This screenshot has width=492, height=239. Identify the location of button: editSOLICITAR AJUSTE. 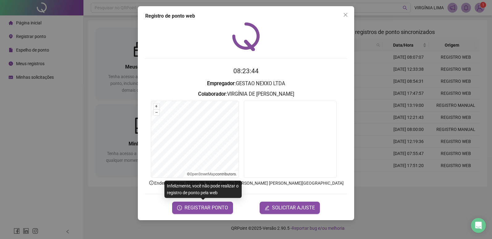
(290, 208).